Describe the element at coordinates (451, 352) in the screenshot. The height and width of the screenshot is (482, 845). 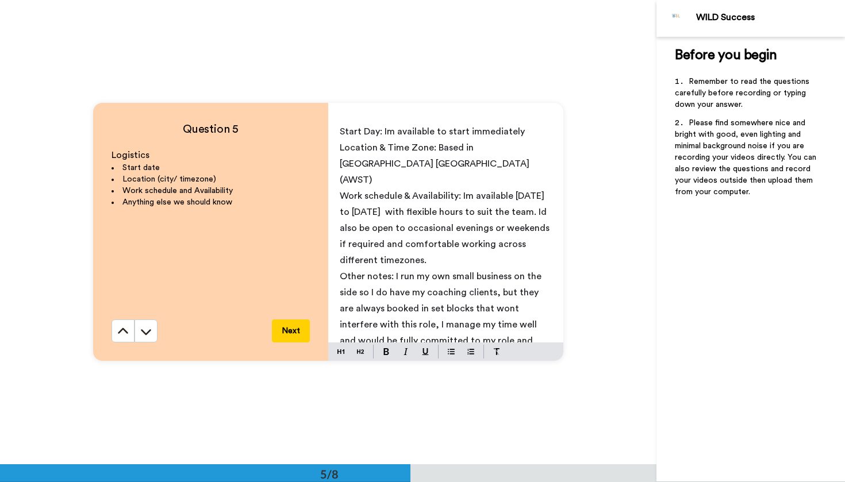
I see `img: bulleted-block.svg` at that location.